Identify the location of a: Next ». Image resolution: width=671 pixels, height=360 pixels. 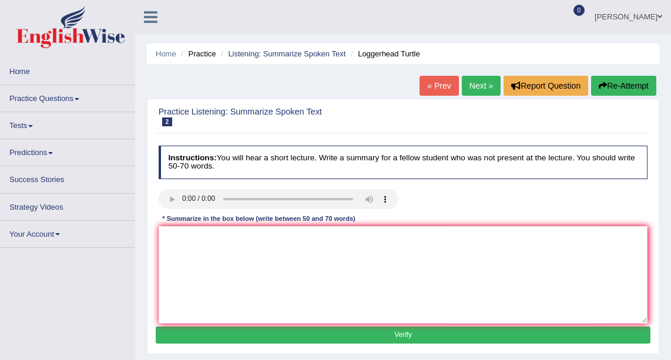
(482, 86).